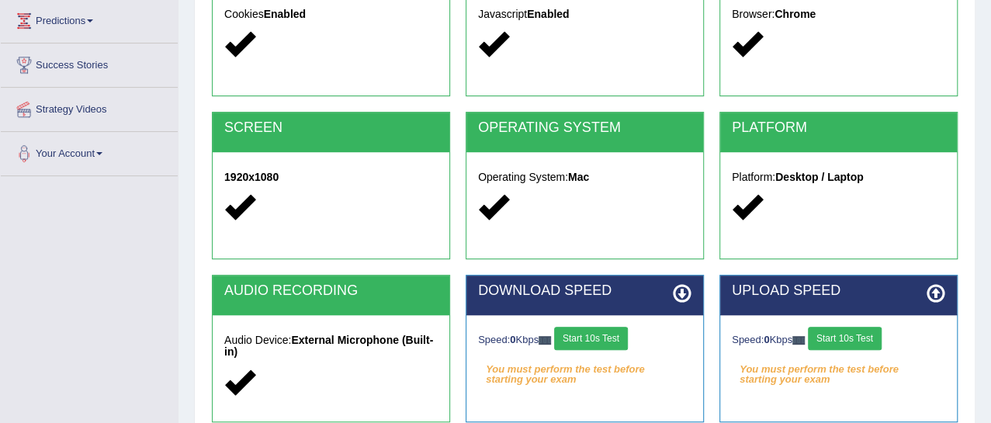  What do you see at coordinates (584, 14) in the screenshot?
I see `h5: Javascript` at bounding box center [584, 14].